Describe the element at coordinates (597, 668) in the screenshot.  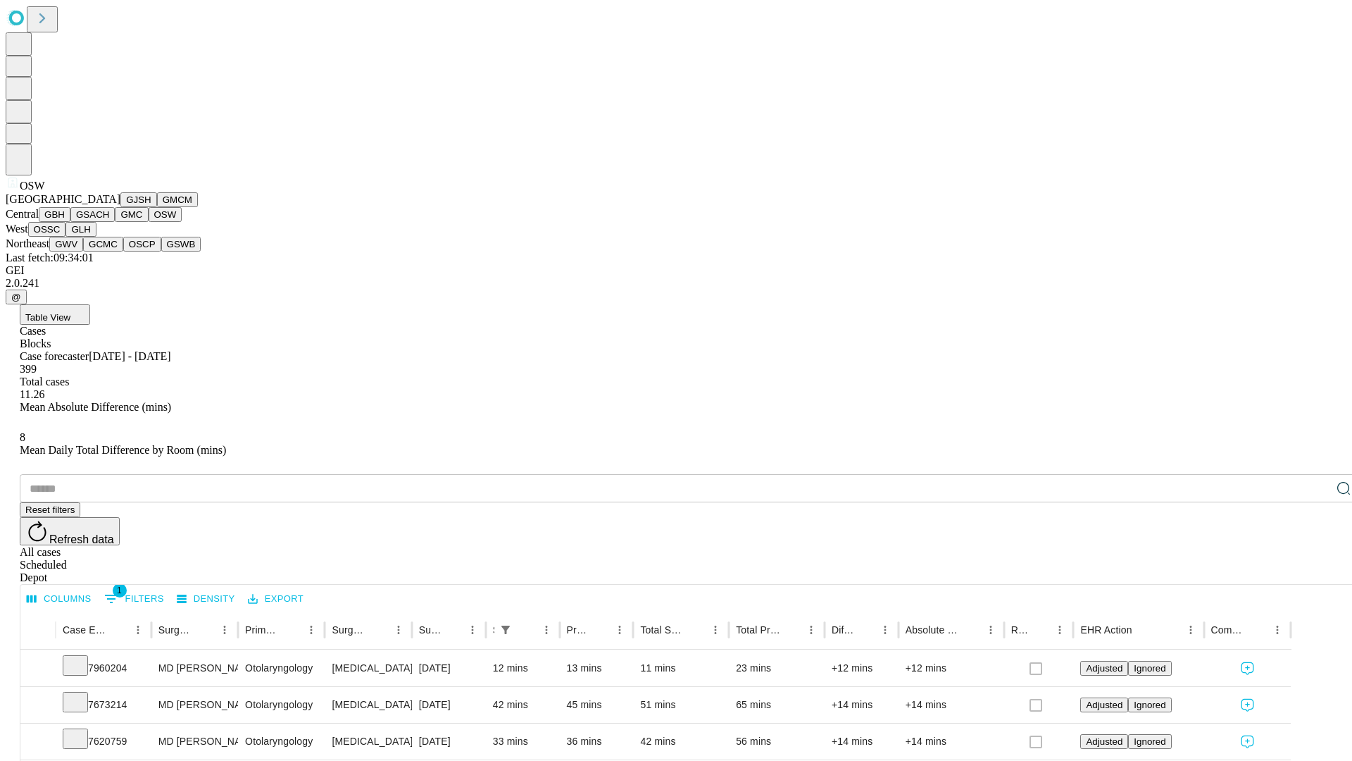
I see `div: 13 mins` at that location.